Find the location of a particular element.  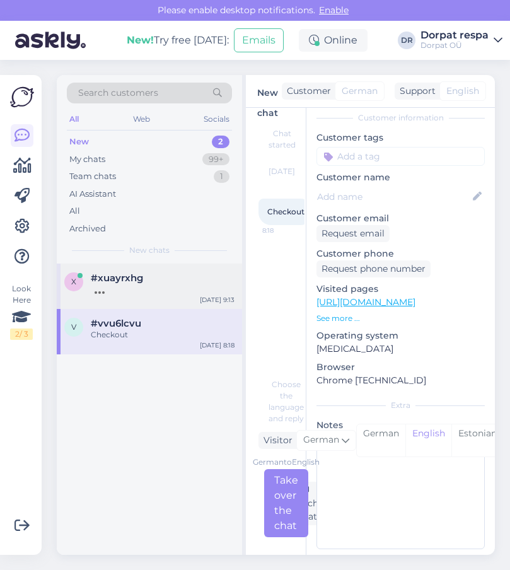

div: Archived is located at coordinates (88, 229).